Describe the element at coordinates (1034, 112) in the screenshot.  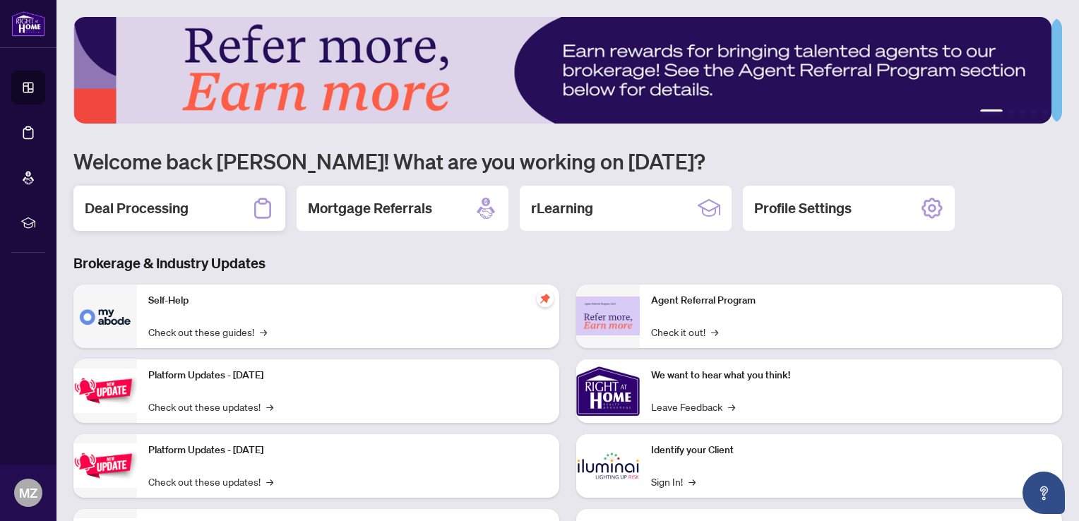
I see `button: 4` at that location.